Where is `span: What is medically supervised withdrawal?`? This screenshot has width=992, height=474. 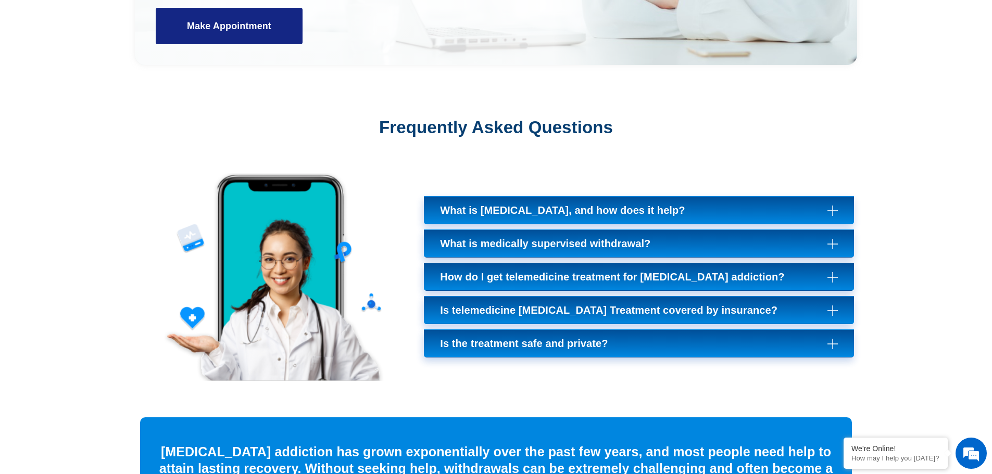 span: What is medically supervised withdrawal? is located at coordinates (548, 244).